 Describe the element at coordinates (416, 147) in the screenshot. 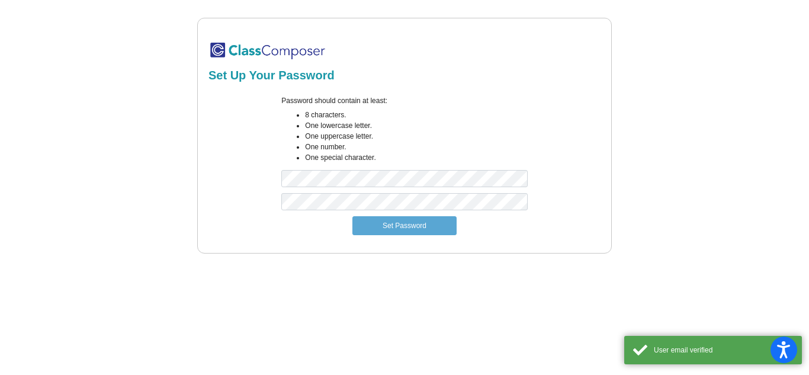

I see `li: One number.` at that location.